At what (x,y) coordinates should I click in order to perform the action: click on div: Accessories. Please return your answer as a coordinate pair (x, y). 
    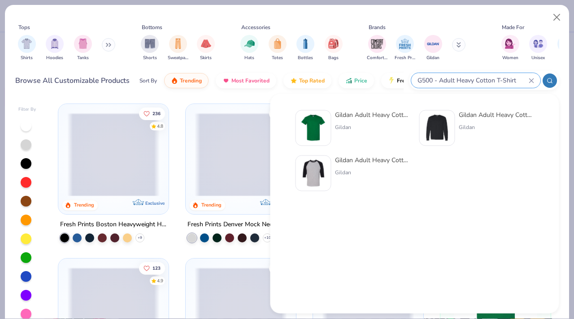
    Looking at the image, I should click on (256, 27).